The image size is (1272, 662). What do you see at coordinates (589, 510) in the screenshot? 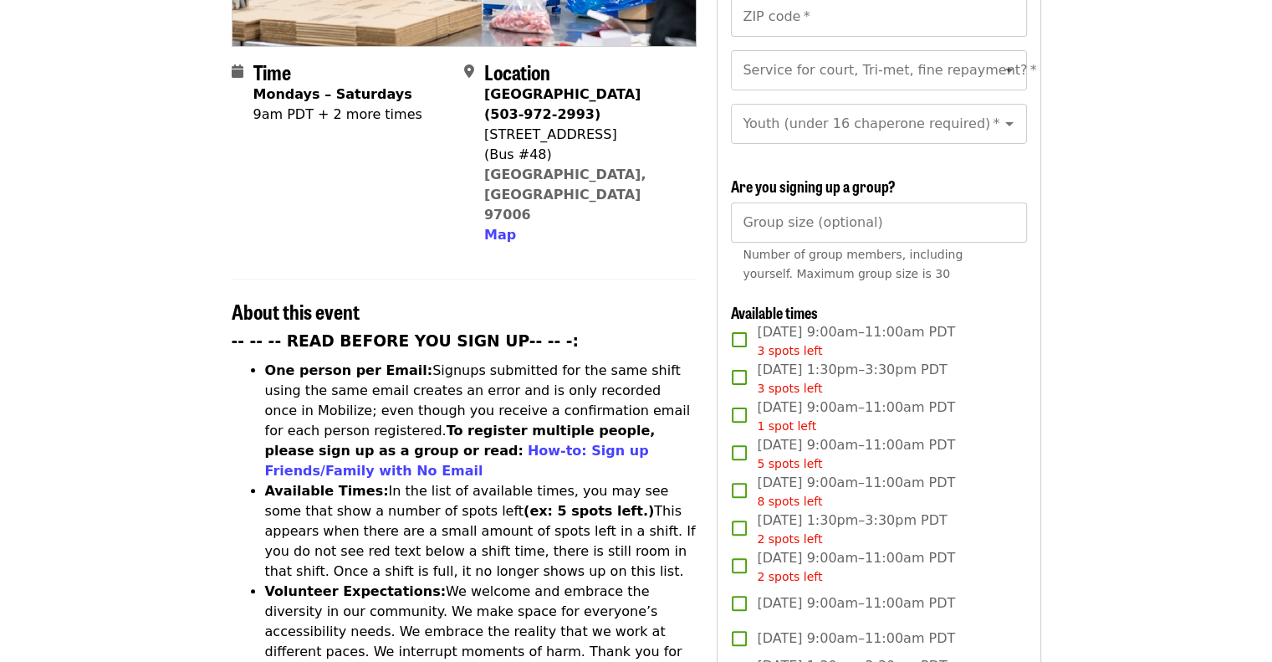
I see `strong: (ex: 5 spots left.)` at bounding box center [589, 510].